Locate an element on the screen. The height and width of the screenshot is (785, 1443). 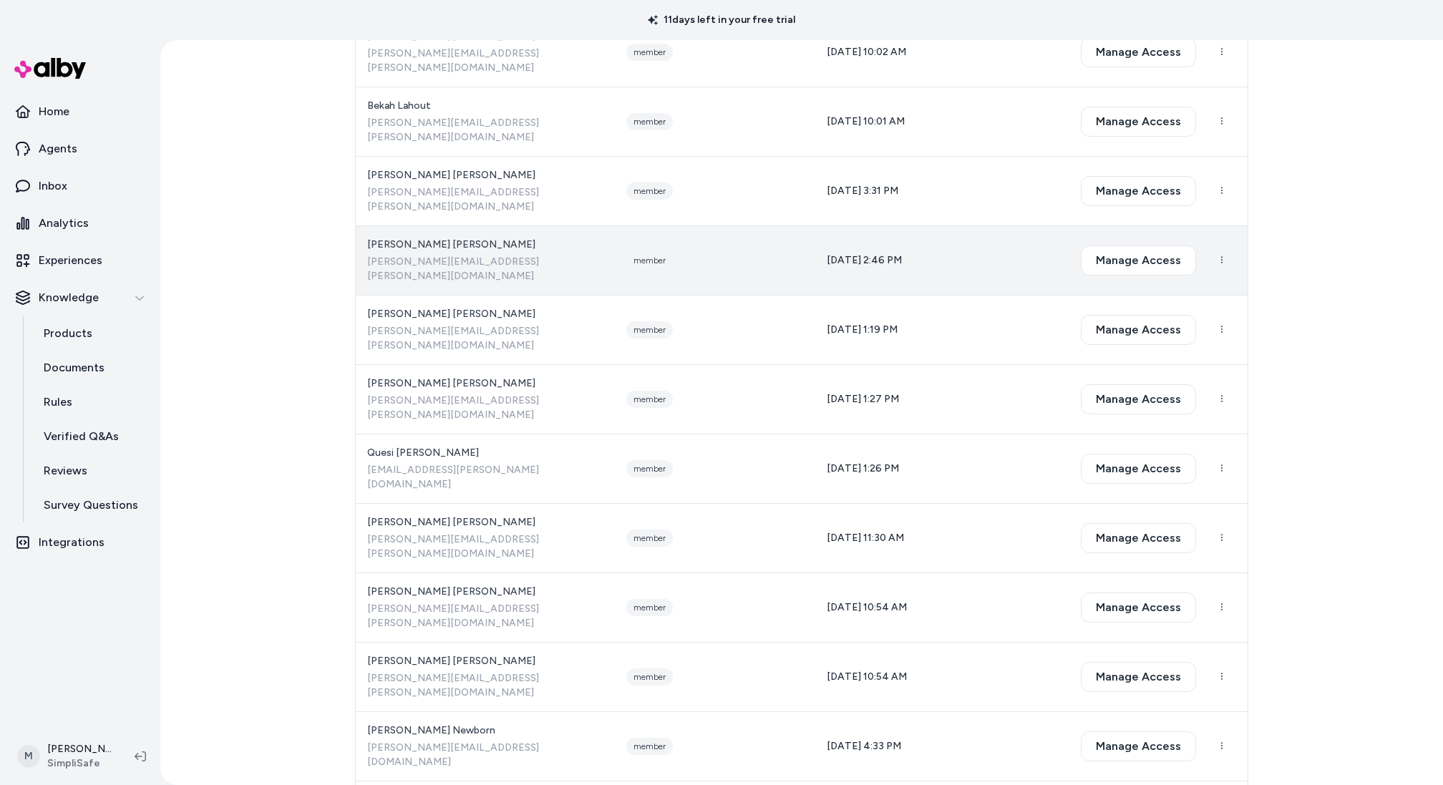
a: Integrations is located at coordinates (80, 543).